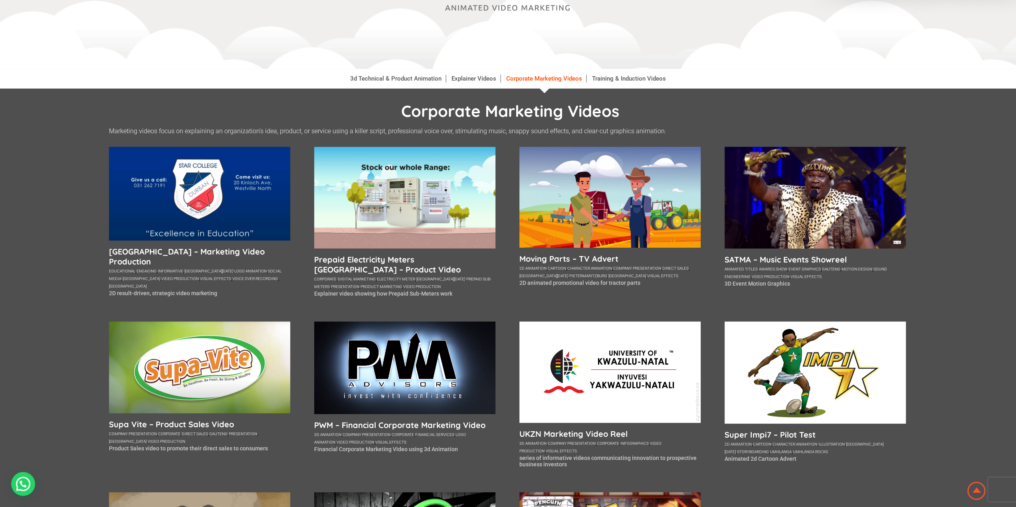 This screenshot has height=507, width=1016. I want to click on a: event graphics, so click(804, 269).